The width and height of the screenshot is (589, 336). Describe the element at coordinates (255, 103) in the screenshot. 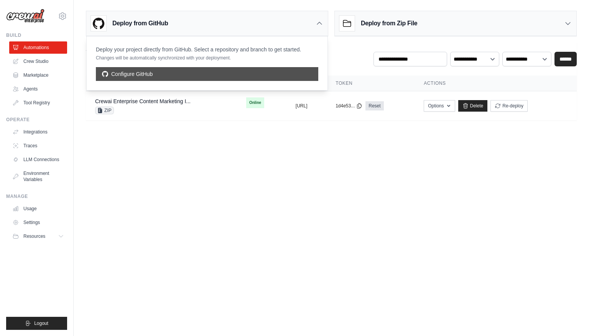

I see `span: Online` at that location.